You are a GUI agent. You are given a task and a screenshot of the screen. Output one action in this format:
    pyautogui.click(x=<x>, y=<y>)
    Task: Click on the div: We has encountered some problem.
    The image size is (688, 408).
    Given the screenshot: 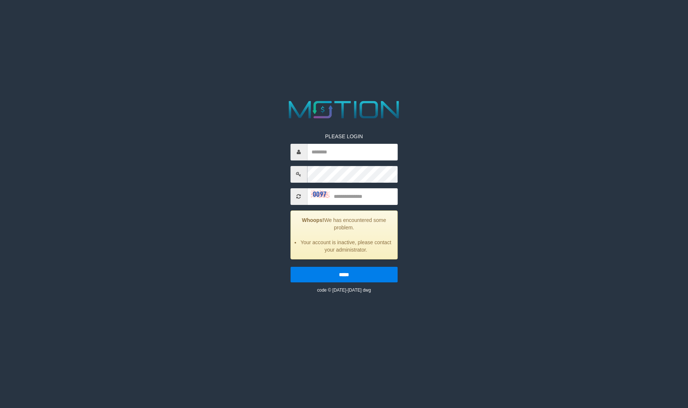 What is the action you would take?
    pyautogui.click(x=344, y=235)
    